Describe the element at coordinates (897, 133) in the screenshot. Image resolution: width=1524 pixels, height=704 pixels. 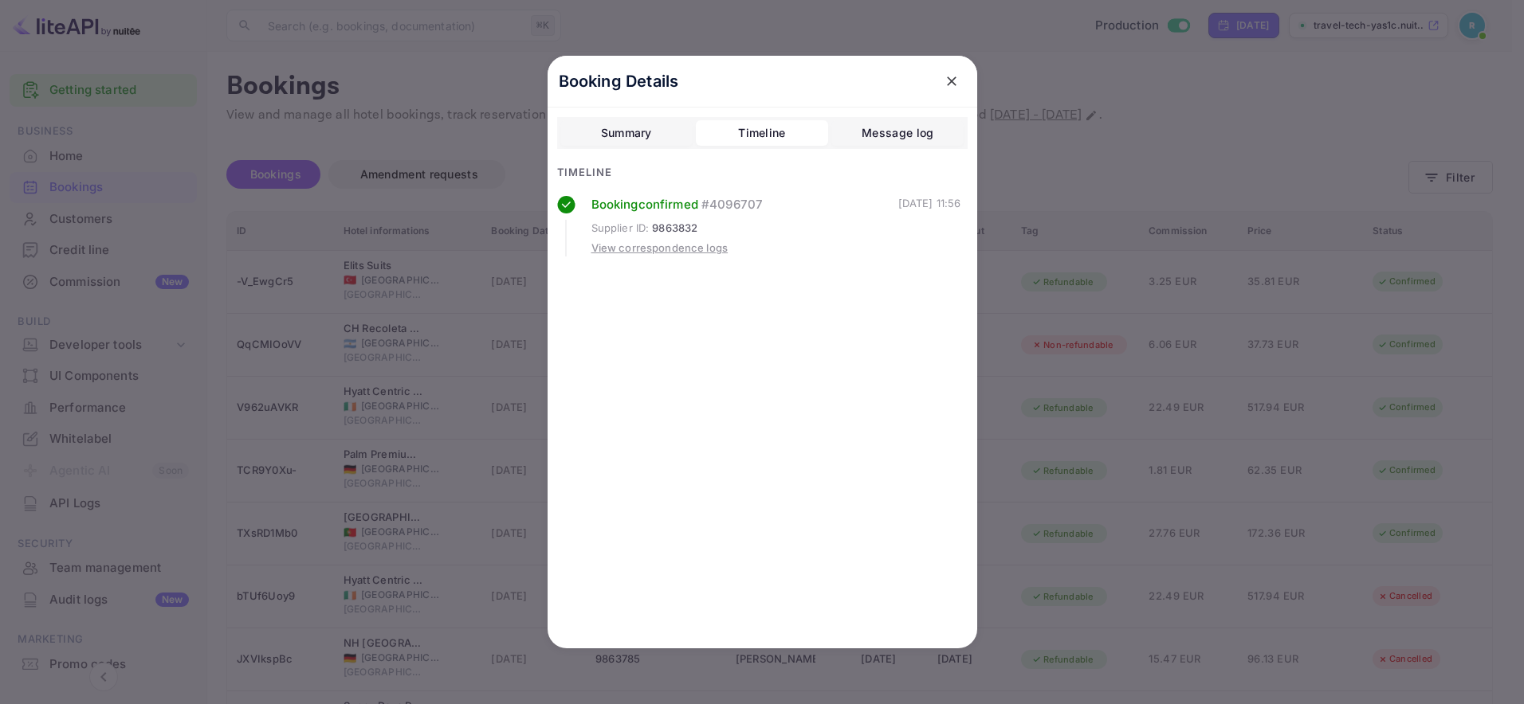
I see `button: Message log` at that location.